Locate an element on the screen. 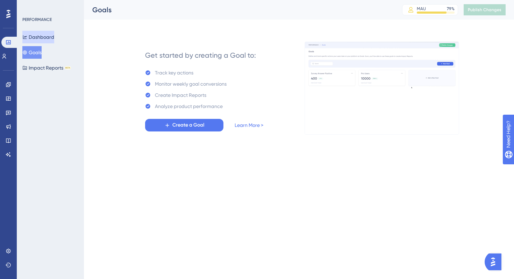 This screenshot has width=514, height=279. img: launcher-image-alternative-text is located at coordinates (8, 10).